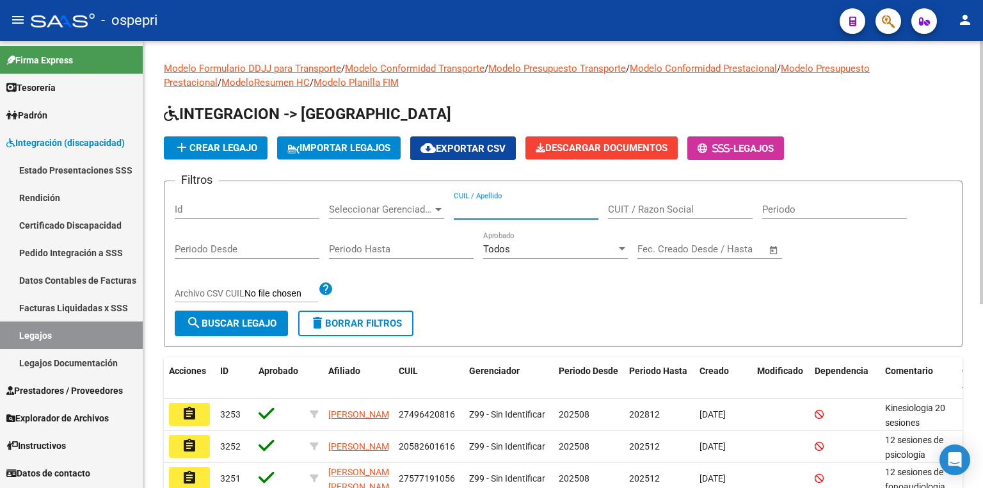  What do you see at coordinates (31, 88) in the screenshot?
I see `span: Tesorería` at bounding box center [31, 88].